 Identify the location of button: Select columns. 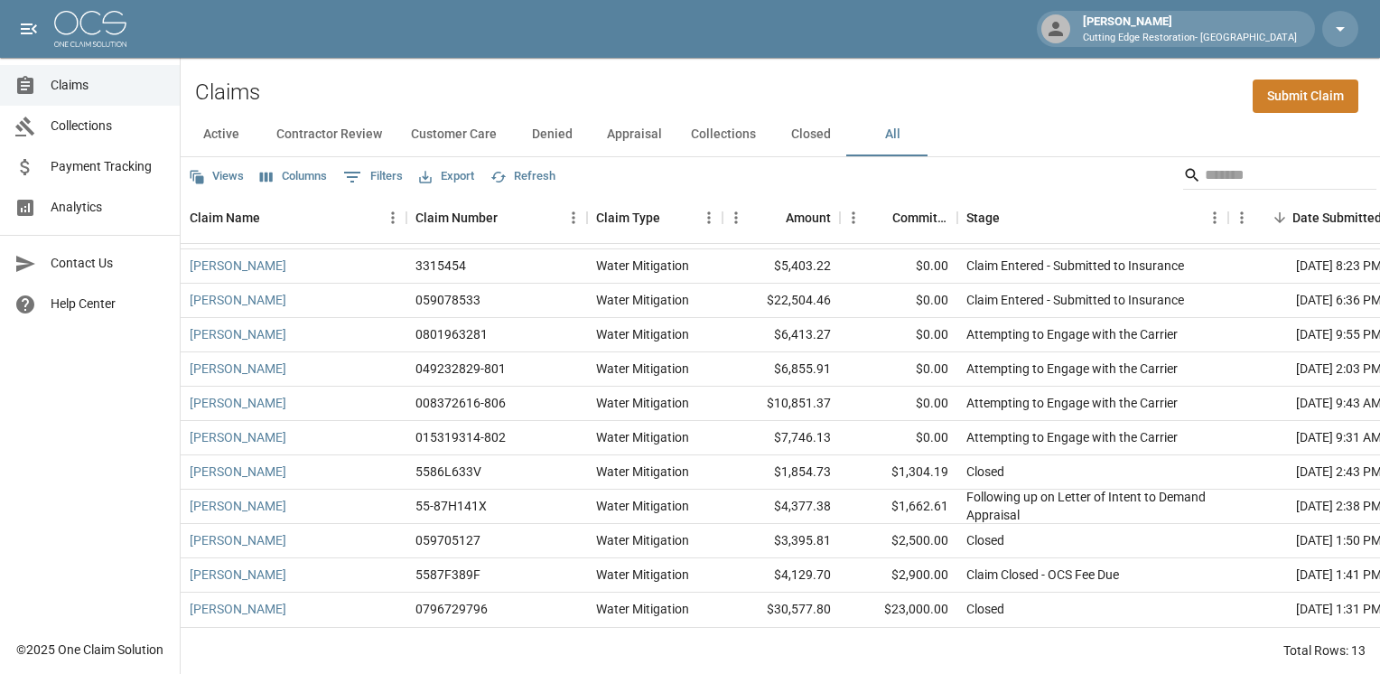
(294, 176).